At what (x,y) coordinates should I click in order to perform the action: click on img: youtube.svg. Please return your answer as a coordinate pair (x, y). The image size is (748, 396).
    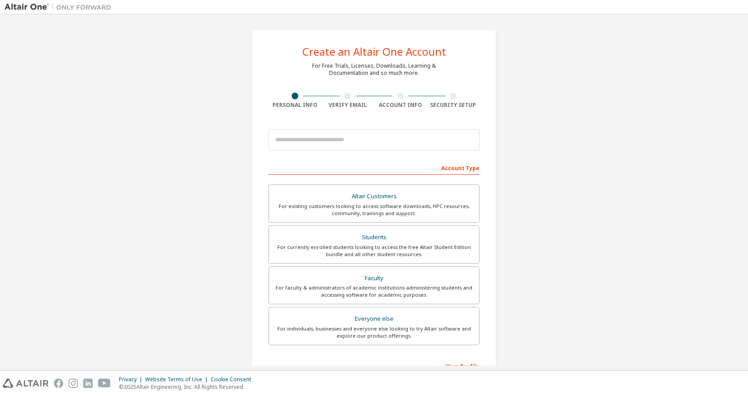
    Looking at the image, I should click on (104, 383).